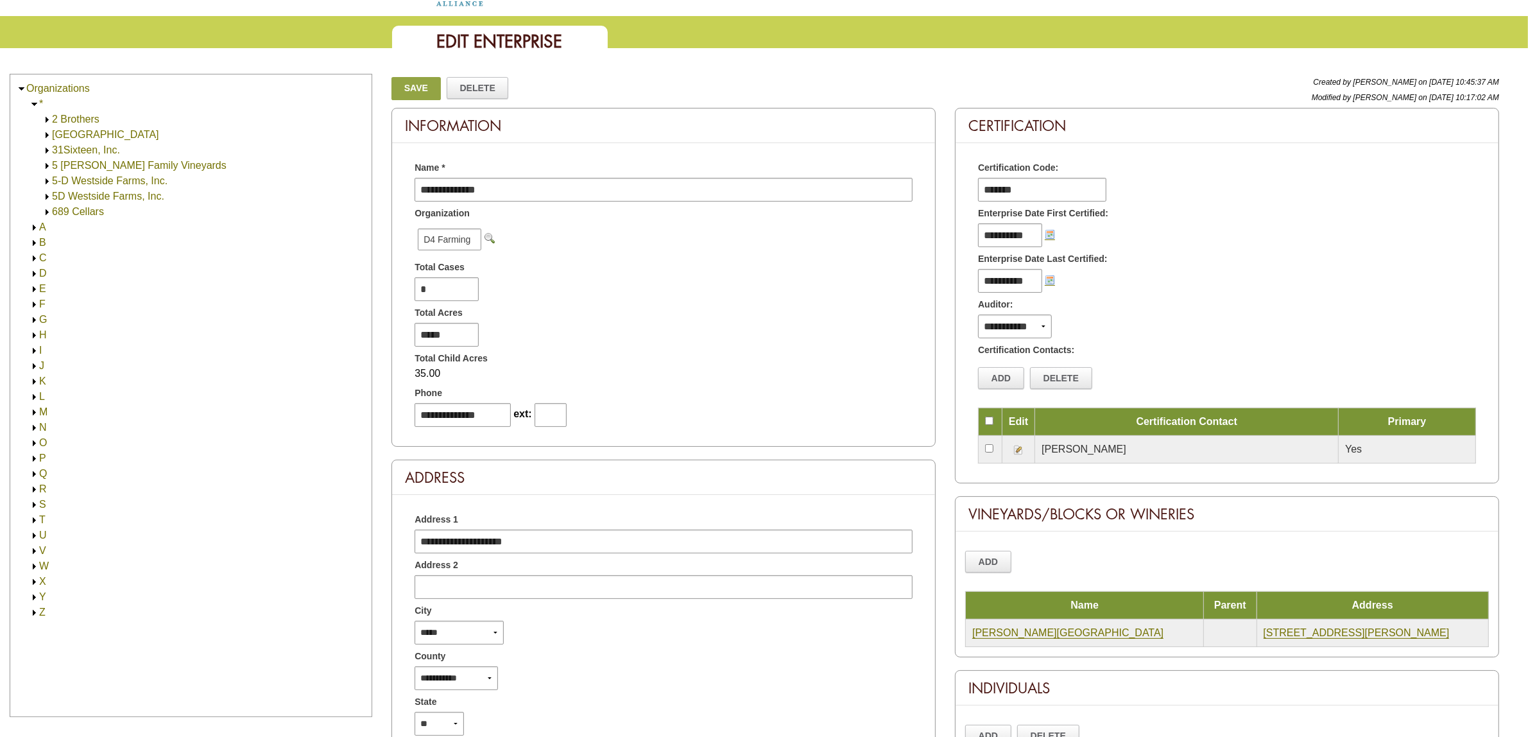 The width and height of the screenshot is (1528, 737). What do you see at coordinates (451, 358) in the screenshot?
I see `span: Total Child Acres` at bounding box center [451, 358].